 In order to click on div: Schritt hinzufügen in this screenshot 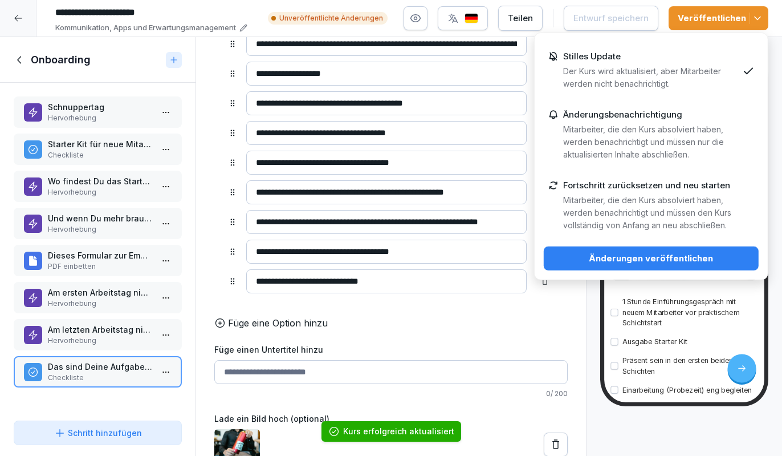, I will do `click(98, 432)`.